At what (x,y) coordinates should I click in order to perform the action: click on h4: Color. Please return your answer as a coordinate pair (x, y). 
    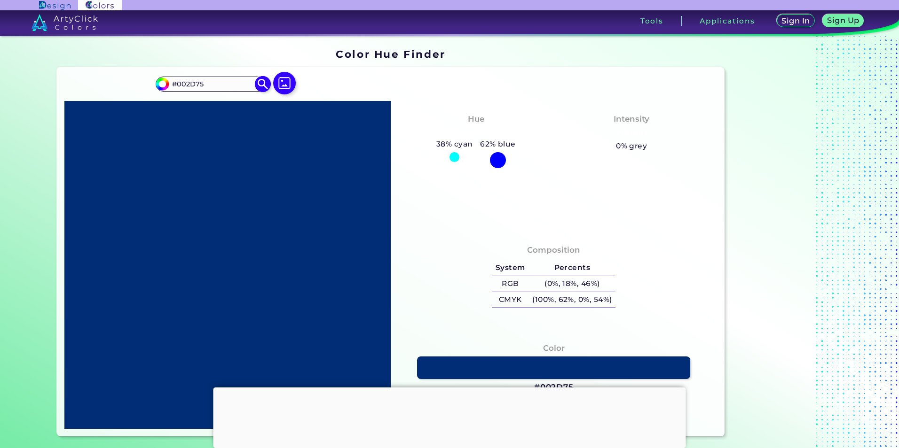
    Looking at the image, I should click on (554, 348).